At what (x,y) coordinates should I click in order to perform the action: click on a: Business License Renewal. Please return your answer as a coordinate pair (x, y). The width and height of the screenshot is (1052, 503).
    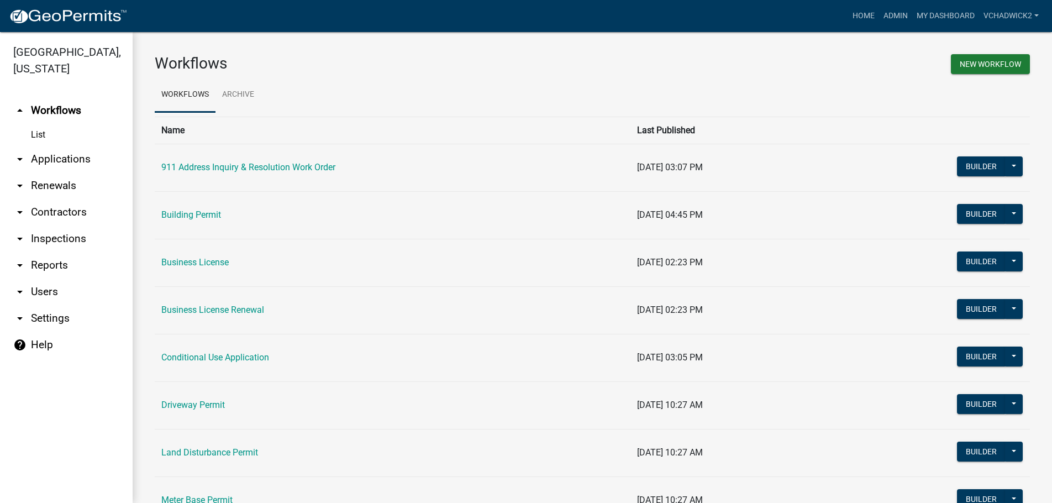
    Looking at the image, I should click on (213, 309).